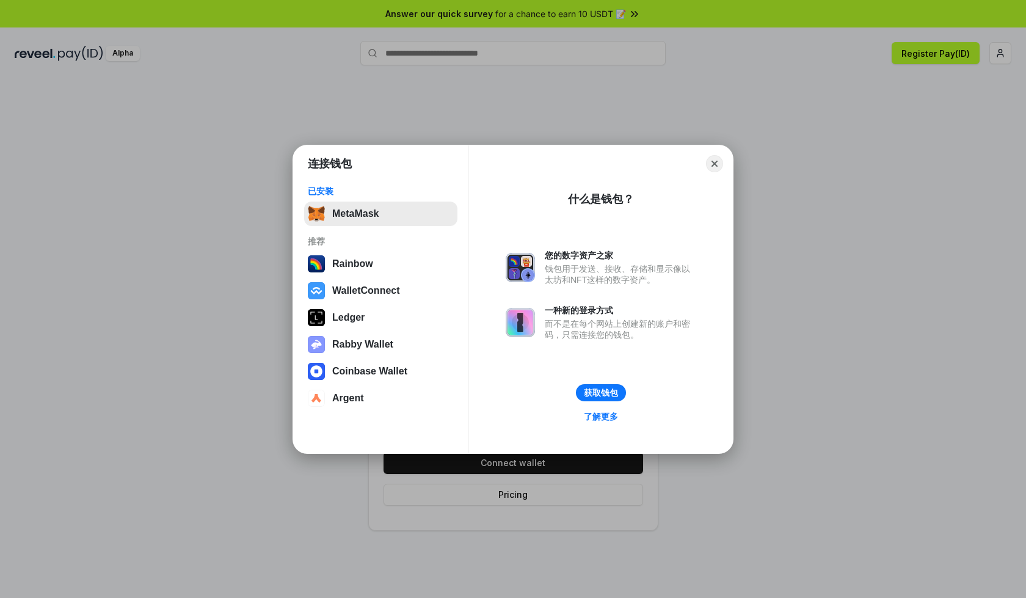 This screenshot has height=598, width=1026. What do you see at coordinates (380, 264) in the screenshot?
I see `button: Rainbow` at bounding box center [380, 264].